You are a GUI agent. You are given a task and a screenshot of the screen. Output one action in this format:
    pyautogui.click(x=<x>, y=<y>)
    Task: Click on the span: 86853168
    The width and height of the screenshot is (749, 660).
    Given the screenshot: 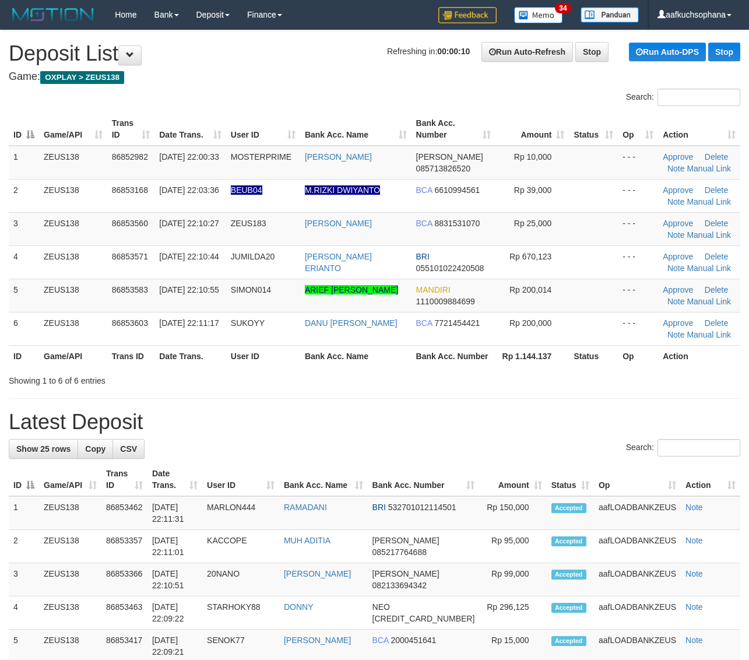 What is the action you would take?
    pyautogui.click(x=130, y=190)
    